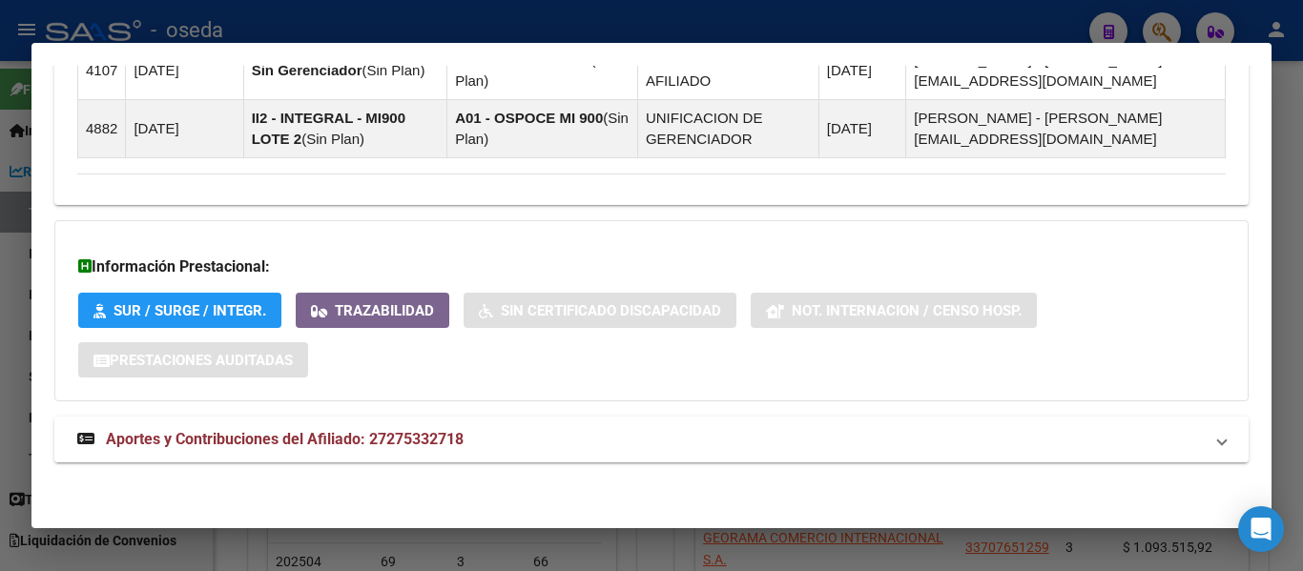 The height and width of the screenshot is (571, 1303). What do you see at coordinates (384, 311) in the screenshot?
I see `span: Trazabilidad` at bounding box center [384, 311].